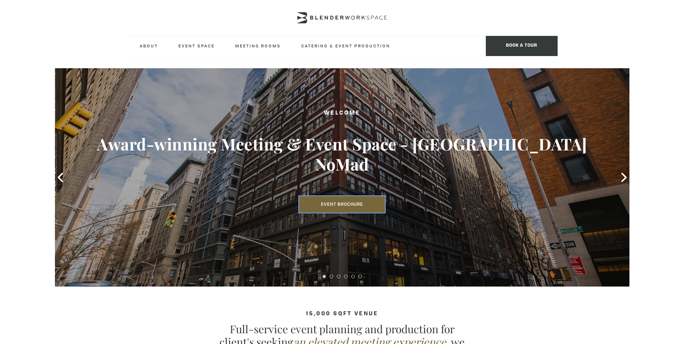 Image resolution: width=684 pixels, height=344 pixels. What do you see at coordinates (342, 314) in the screenshot?
I see `h4: 15,000 sqft venue` at bounding box center [342, 314].